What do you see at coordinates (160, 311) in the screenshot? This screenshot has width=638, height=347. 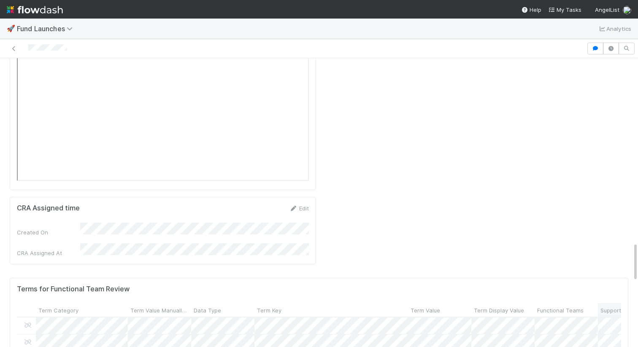 I see `span: Term Value Manually Reviewed` at bounding box center [160, 311].